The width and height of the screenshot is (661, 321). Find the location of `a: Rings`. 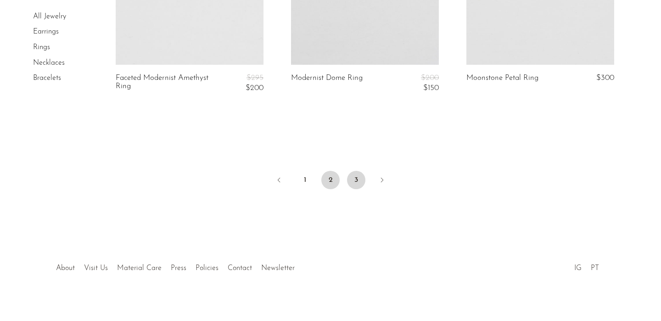

a: Rings is located at coordinates (41, 47).